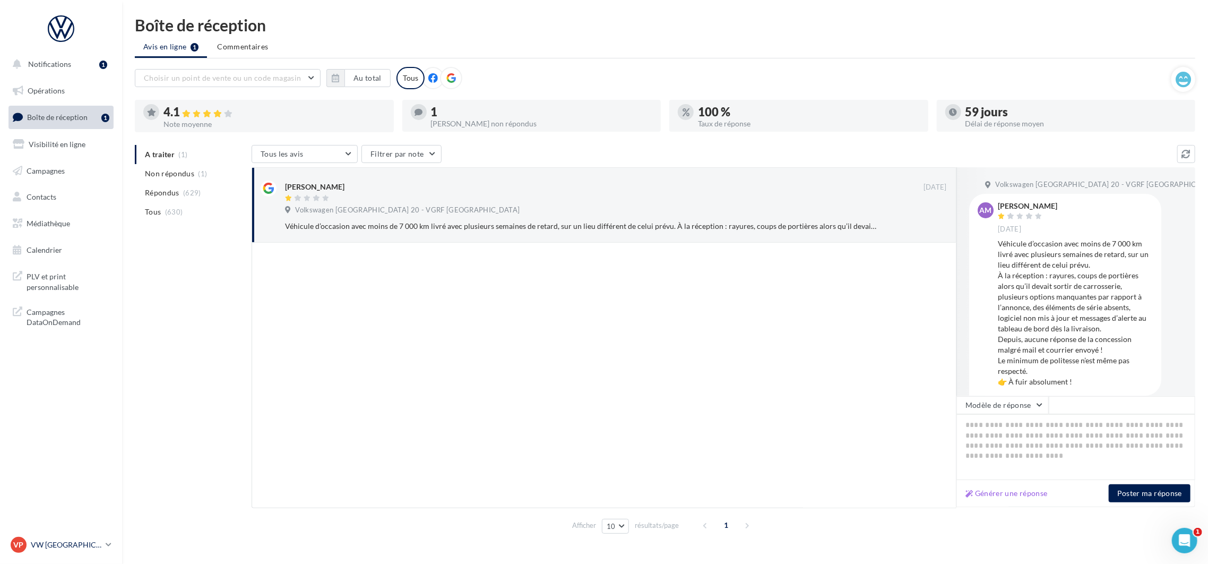 The width and height of the screenshot is (1208, 564). I want to click on div: Boîte de réception, so click(665, 25).